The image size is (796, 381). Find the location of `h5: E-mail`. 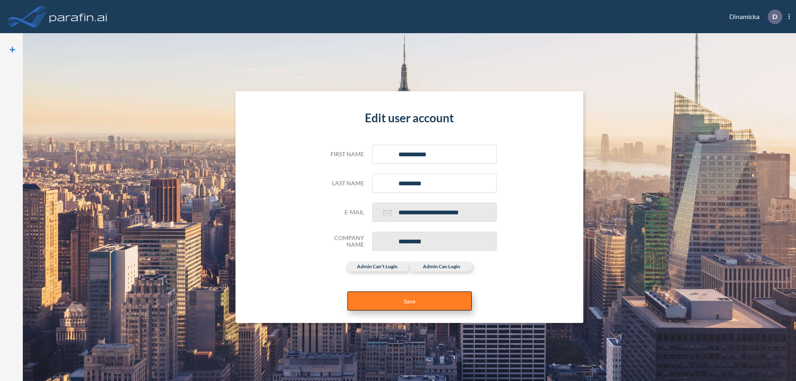

h5: E-mail is located at coordinates (343, 212).